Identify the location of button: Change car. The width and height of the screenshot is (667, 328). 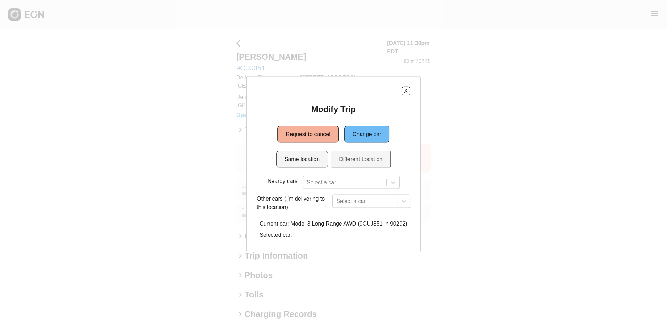
(367, 134).